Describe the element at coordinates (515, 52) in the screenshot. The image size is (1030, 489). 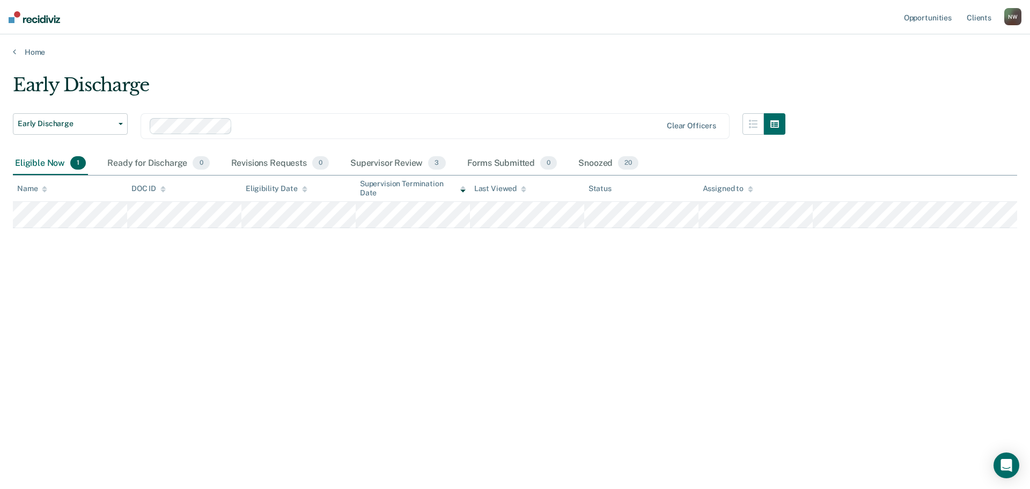
I see `a: Home` at that location.